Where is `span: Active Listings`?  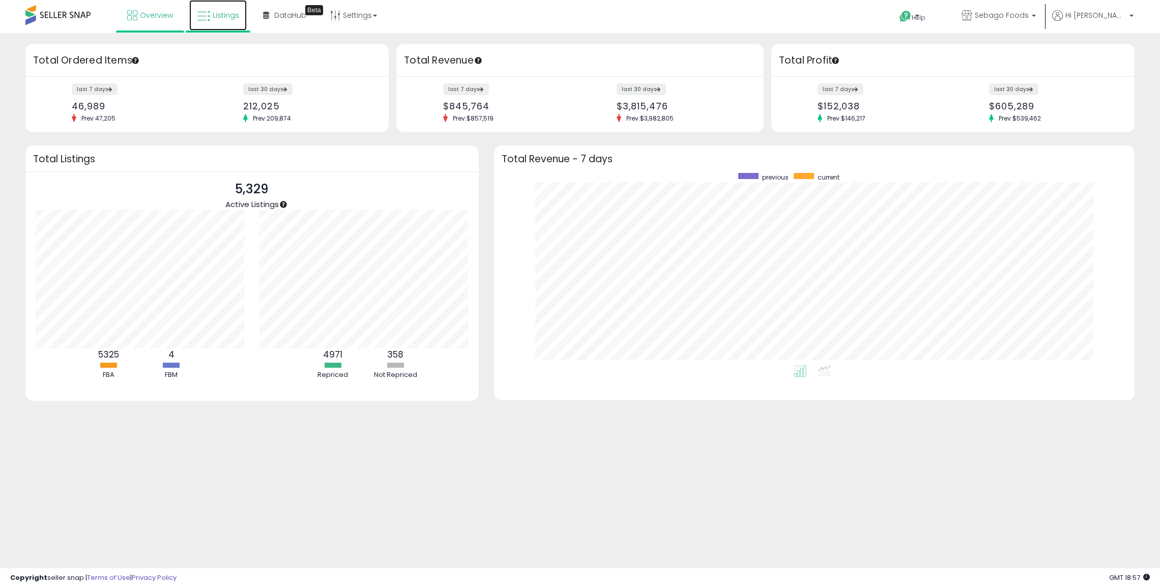 span: Active Listings is located at coordinates (252, 204).